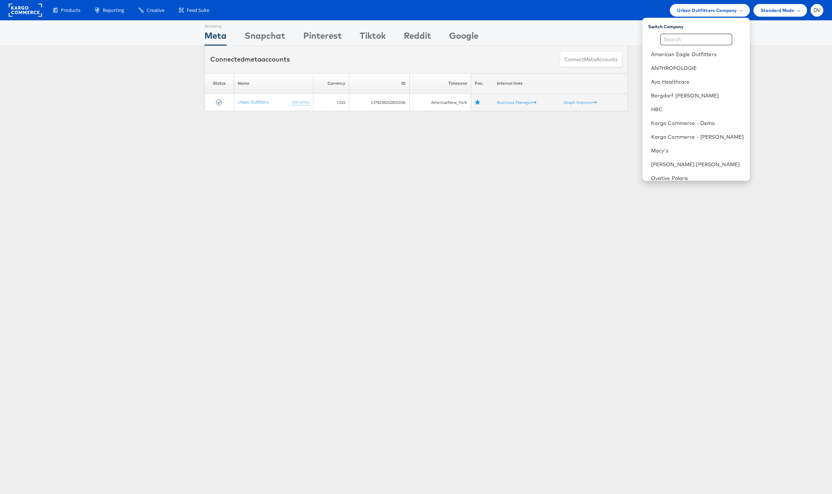 The height and width of the screenshot is (494, 832). I want to click on a: Aya Healthcare, so click(698, 82).